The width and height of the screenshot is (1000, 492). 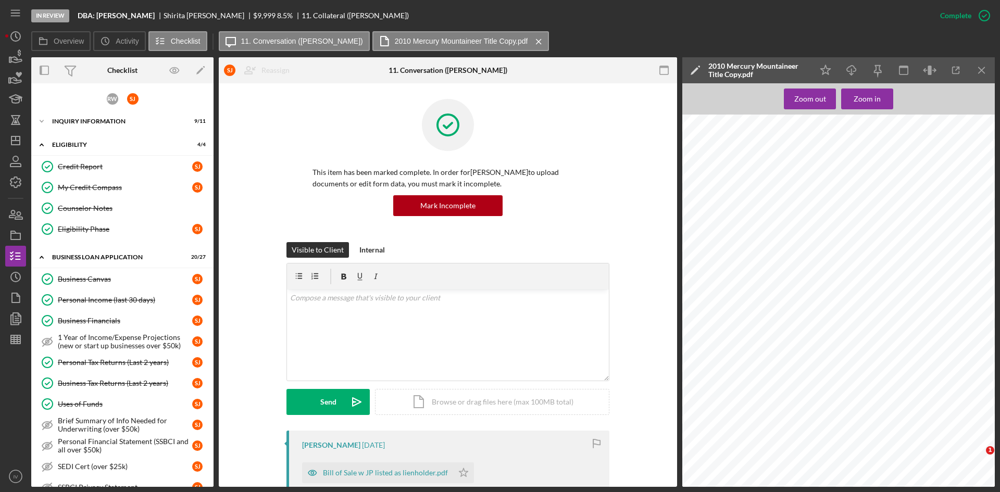 What do you see at coordinates (125, 279) in the screenshot?
I see `div: Business Canvas` at bounding box center [125, 279].